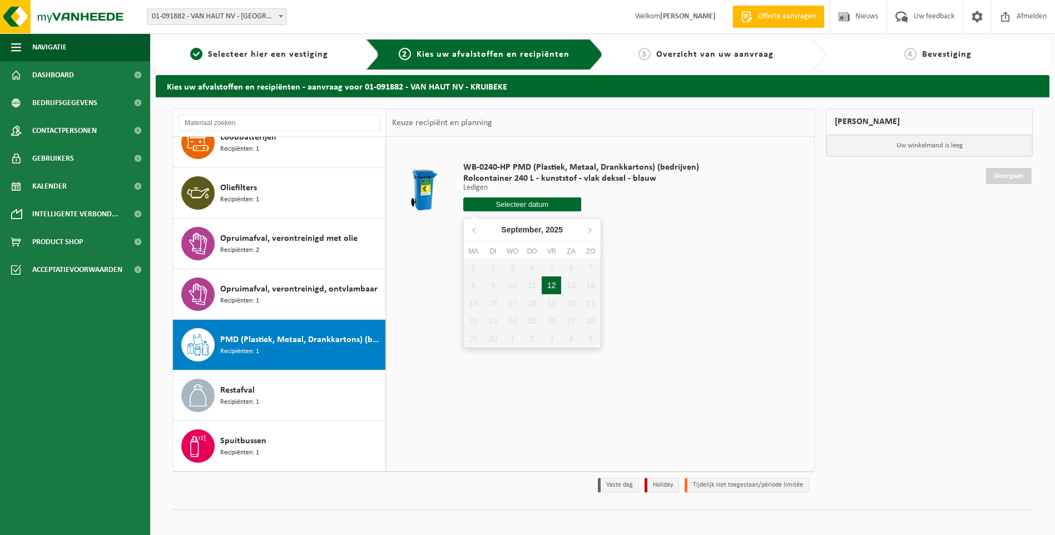 The image size is (1055, 535). Describe the element at coordinates (279, 244) in the screenshot. I see `button: Opruimafval, verontreinigd met olie Recipiënten: 2` at that location.